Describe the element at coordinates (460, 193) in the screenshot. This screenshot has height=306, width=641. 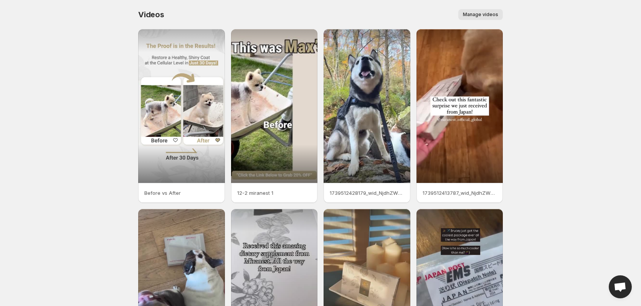
I see `p: 1739512413787_wid_NjdhZWRhNWRmZmY5YmIwMDY1YWFiZmYy_h264cmobile` at that location.